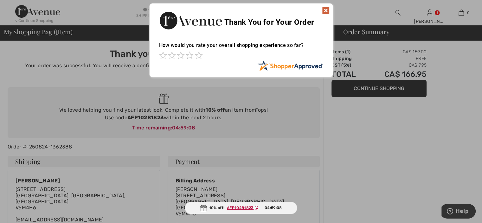  I want to click on div: 10% off:, so click(241, 208).